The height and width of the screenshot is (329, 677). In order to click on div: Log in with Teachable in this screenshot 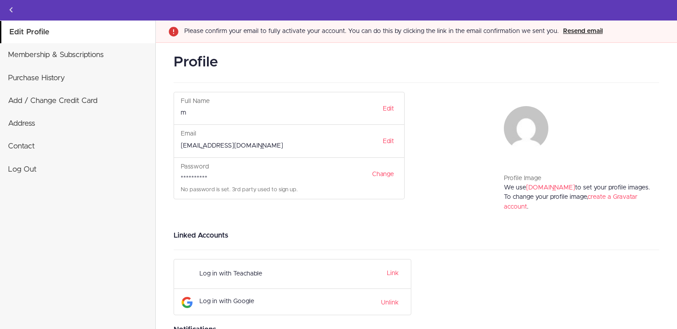, I will do `click(271, 273)`.